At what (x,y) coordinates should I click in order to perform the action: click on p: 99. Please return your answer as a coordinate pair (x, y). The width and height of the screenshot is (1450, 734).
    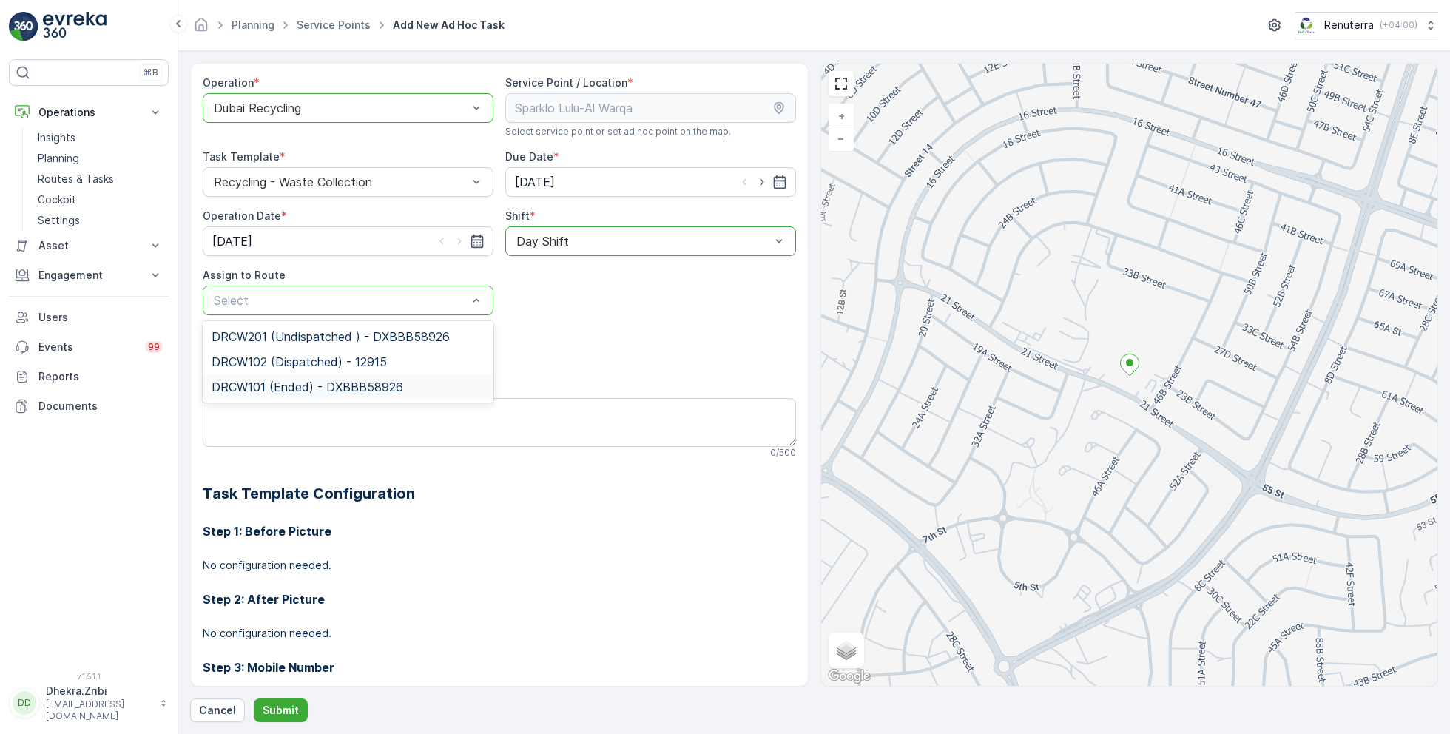
    Looking at the image, I should click on (154, 347).